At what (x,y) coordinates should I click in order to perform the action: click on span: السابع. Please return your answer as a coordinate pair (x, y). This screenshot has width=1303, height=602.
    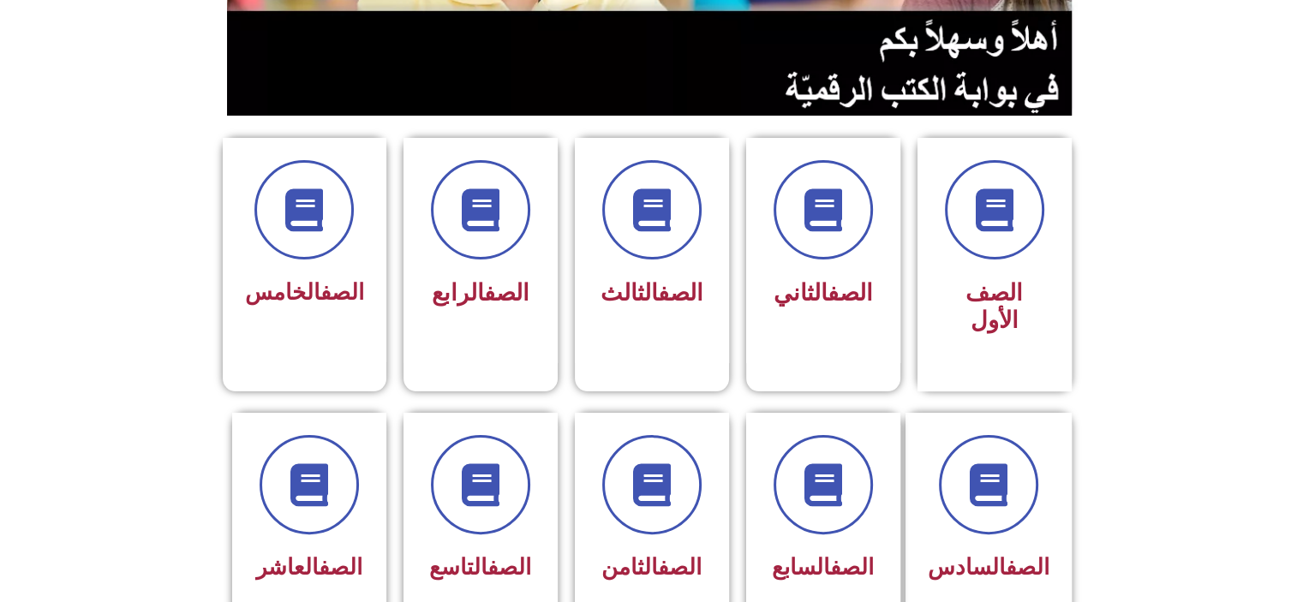
    Looking at the image, I should click on (823, 567).